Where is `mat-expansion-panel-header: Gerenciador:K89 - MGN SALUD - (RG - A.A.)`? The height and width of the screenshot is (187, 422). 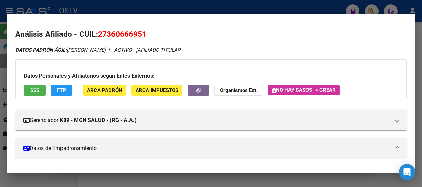 mat-expansion-panel-header: Gerenciador:K89 - MGN SALUD - (RG - A.A.) is located at coordinates (211, 121).